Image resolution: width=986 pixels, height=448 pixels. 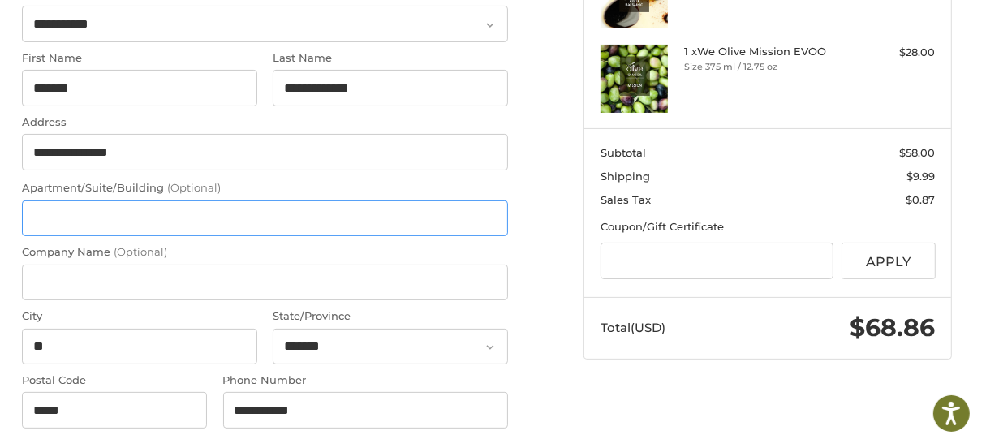 I want to click on span: Total (USD), so click(x=633, y=327).